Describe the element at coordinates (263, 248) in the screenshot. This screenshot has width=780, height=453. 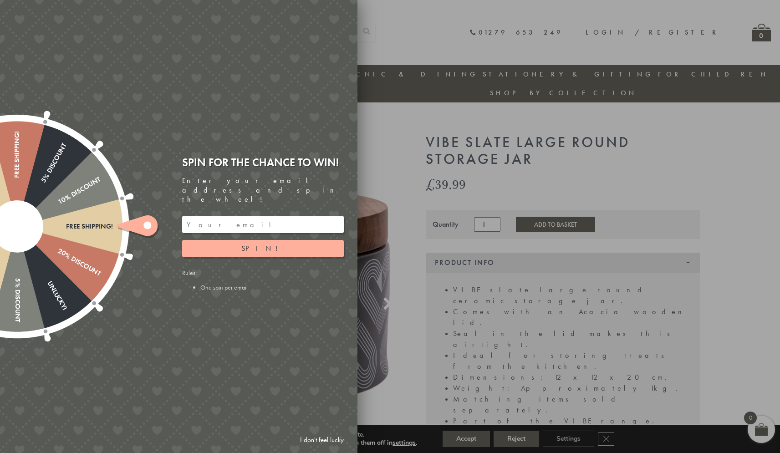
I see `span: Spin!` at that location.